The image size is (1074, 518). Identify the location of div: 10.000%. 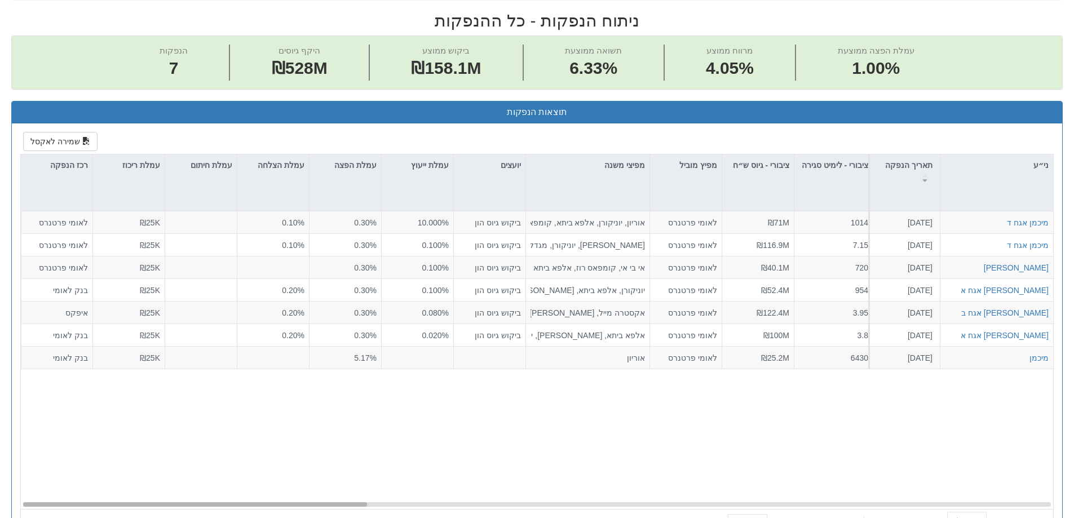
(417, 223).